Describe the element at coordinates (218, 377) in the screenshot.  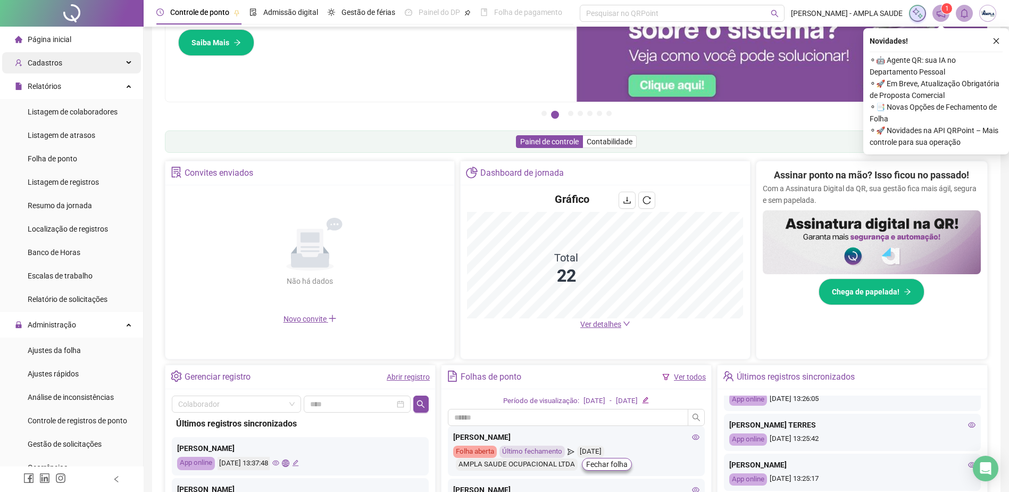
I see `div: Gerenciar registro` at that location.